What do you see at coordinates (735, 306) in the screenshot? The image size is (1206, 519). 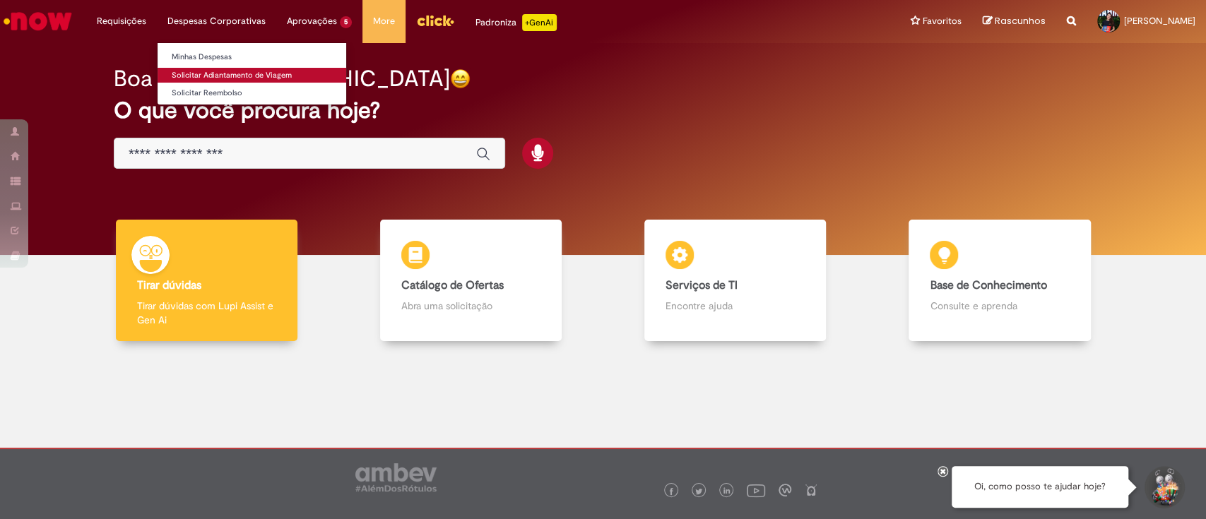 I see `p: Encontre ajuda` at bounding box center [735, 306].